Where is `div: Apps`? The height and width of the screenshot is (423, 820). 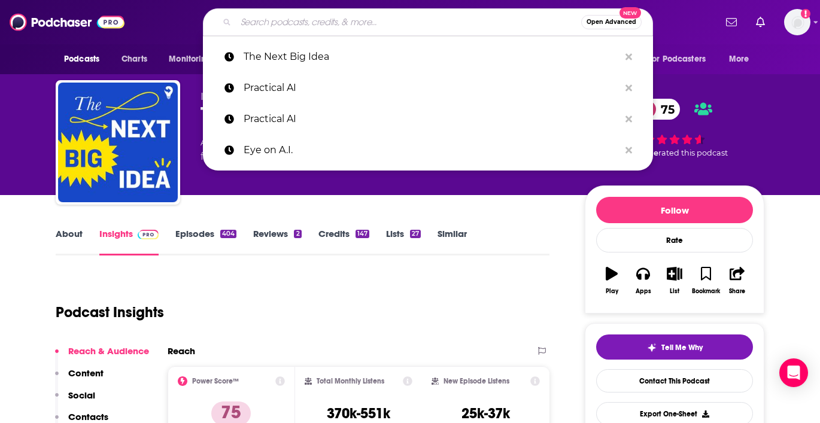 div: Apps is located at coordinates (643, 291).